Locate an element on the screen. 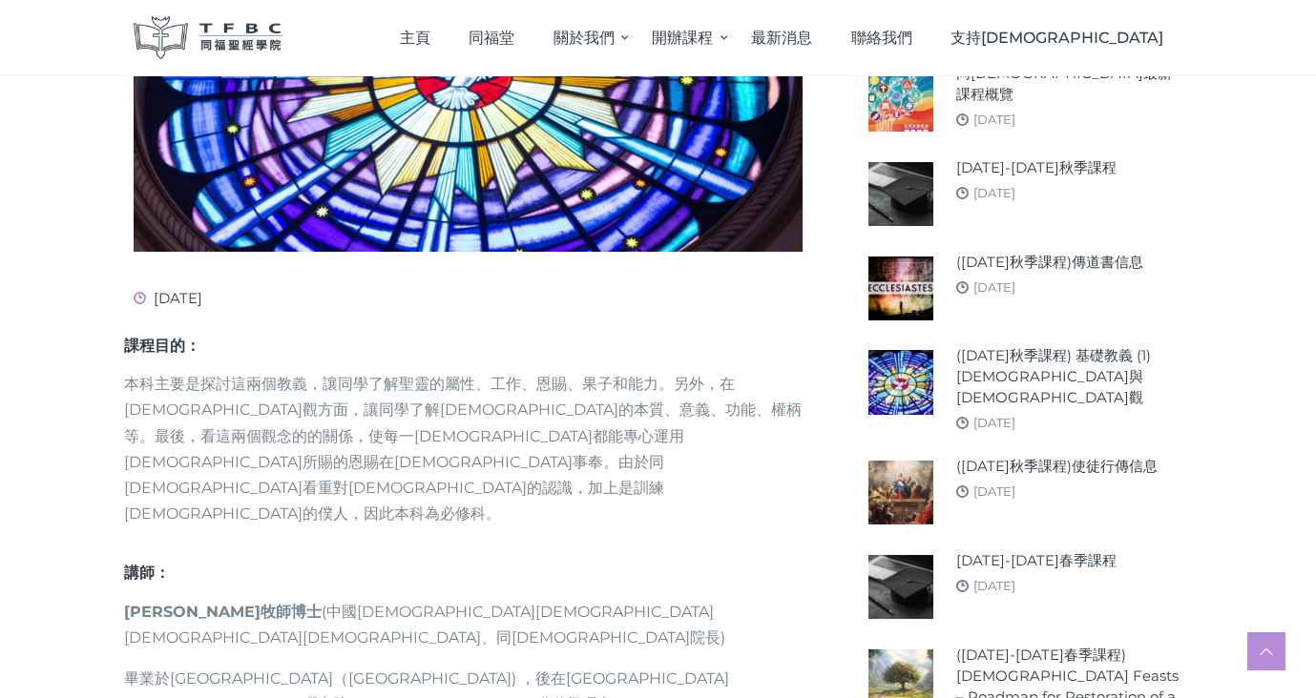 The height and width of the screenshot is (698, 1316). a: 關於我們 is located at coordinates (584, 37).